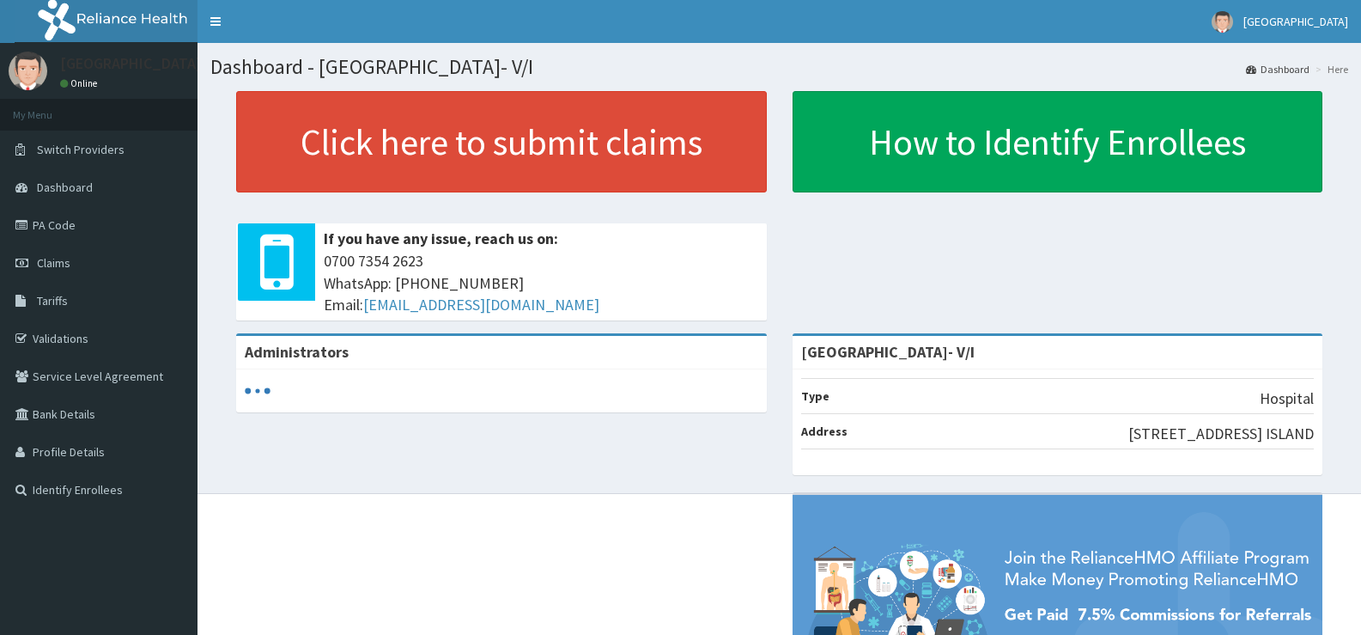 This screenshot has height=635, width=1361. What do you see at coordinates (52, 301) in the screenshot?
I see `span: Tariffs` at bounding box center [52, 301].